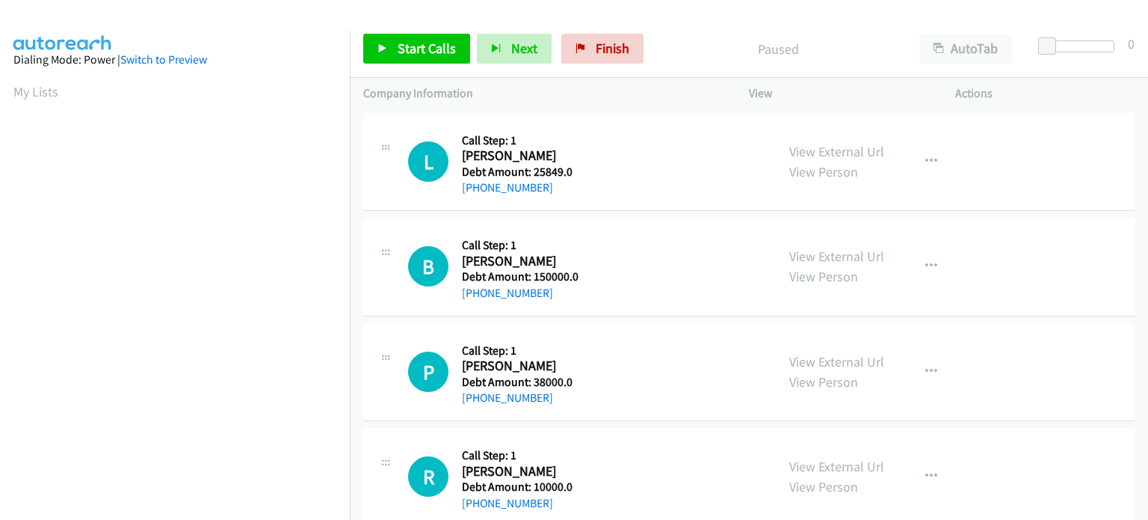  Describe the element at coordinates (524, 48) in the screenshot. I see `span: Next` at that location.